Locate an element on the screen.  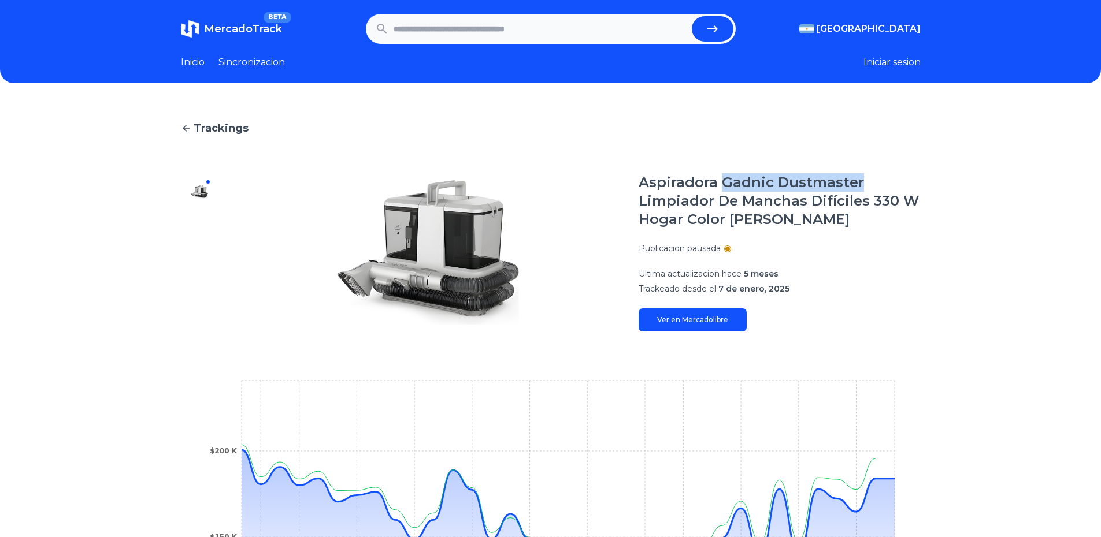
span: 7 de enero, 2025 is located at coordinates (753, 289).